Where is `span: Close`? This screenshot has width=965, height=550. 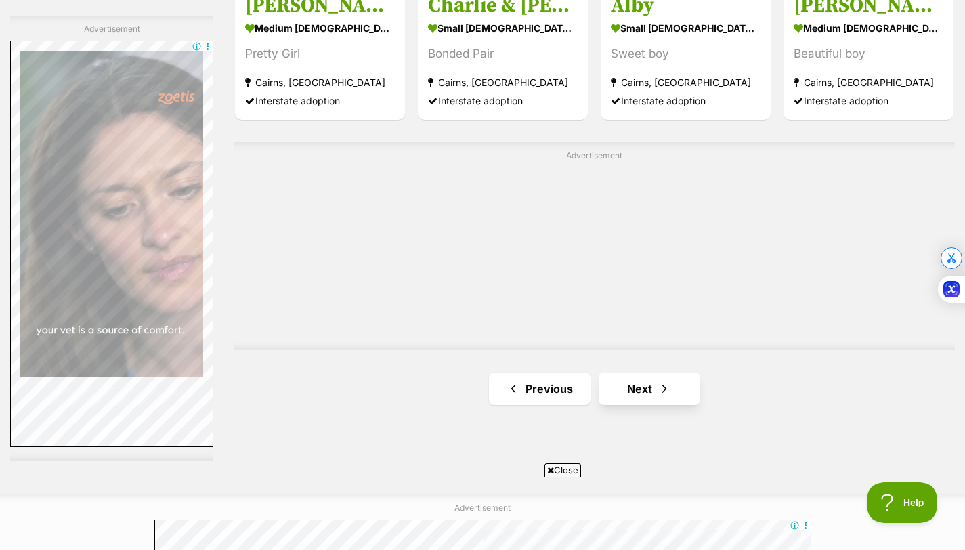
span: Close is located at coordinates (562, 470).